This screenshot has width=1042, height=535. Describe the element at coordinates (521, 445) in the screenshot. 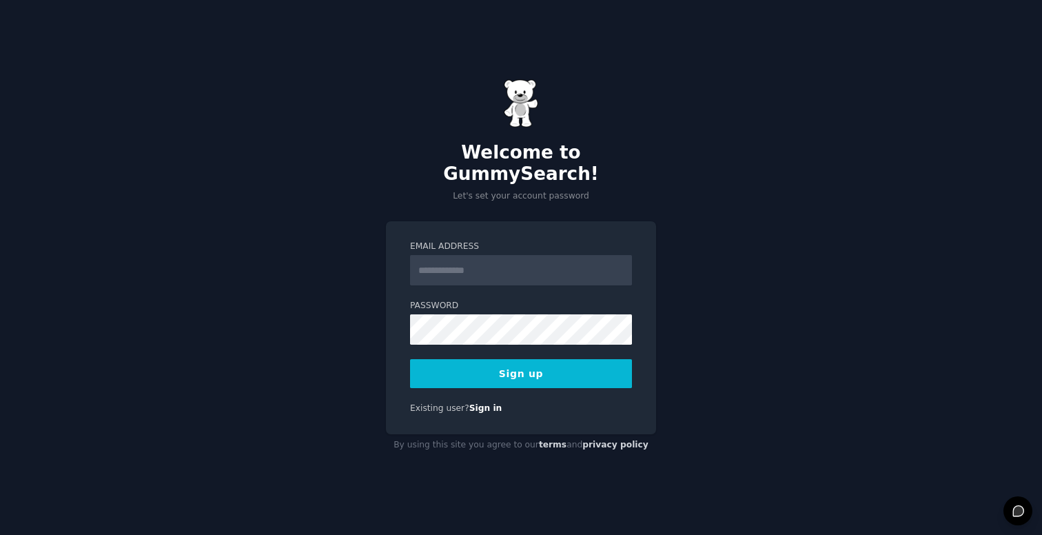

I see `div: By using this site you agree to our and` at that location.